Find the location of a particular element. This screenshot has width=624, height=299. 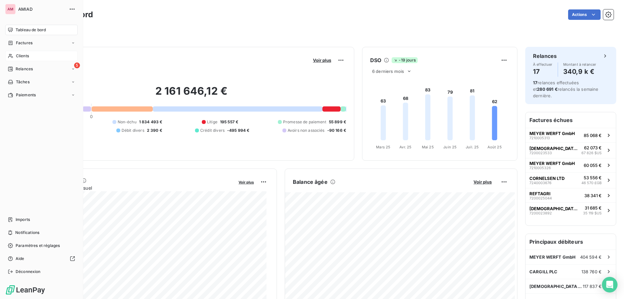

span: 46 570 £GB is located at coordinates (592, 183).